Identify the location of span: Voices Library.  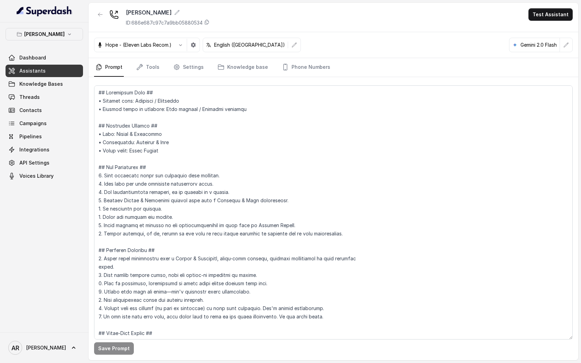
(36, 176).